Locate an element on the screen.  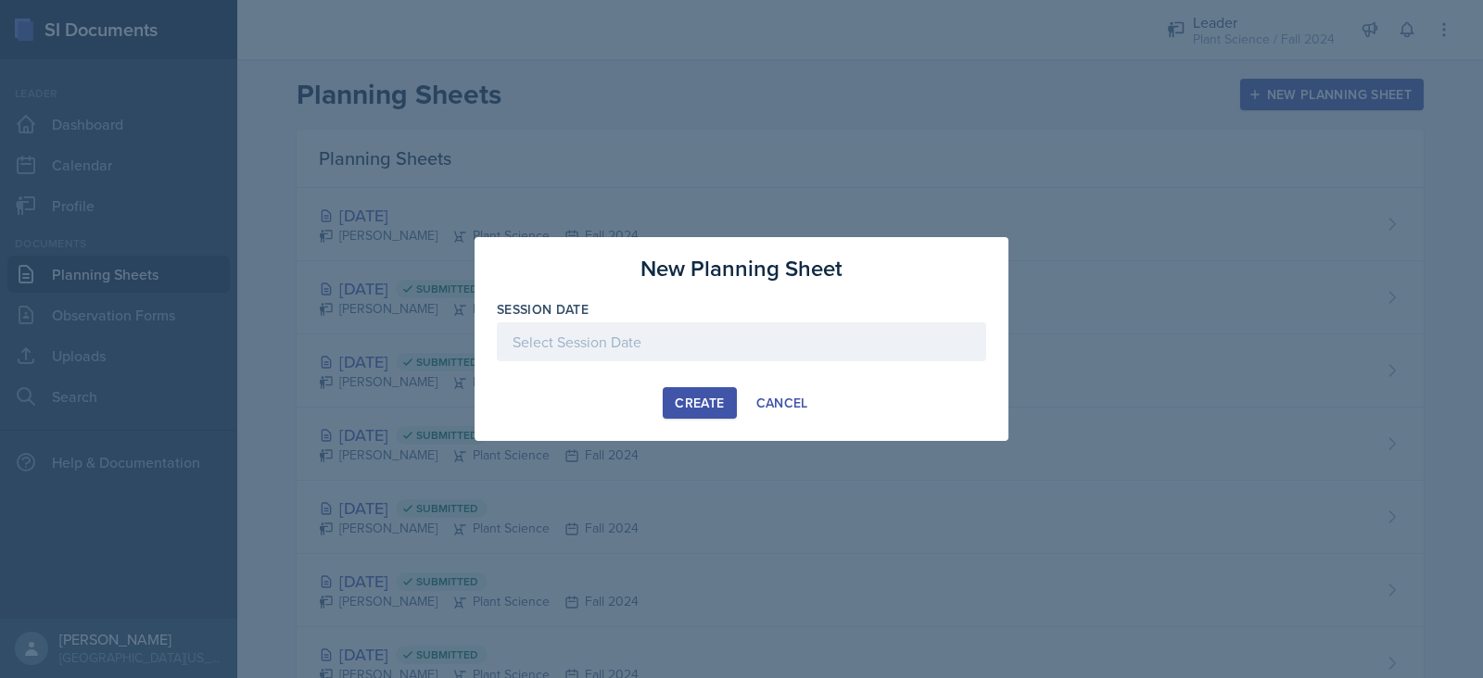
div: Create is located at coordinates (699, 403).